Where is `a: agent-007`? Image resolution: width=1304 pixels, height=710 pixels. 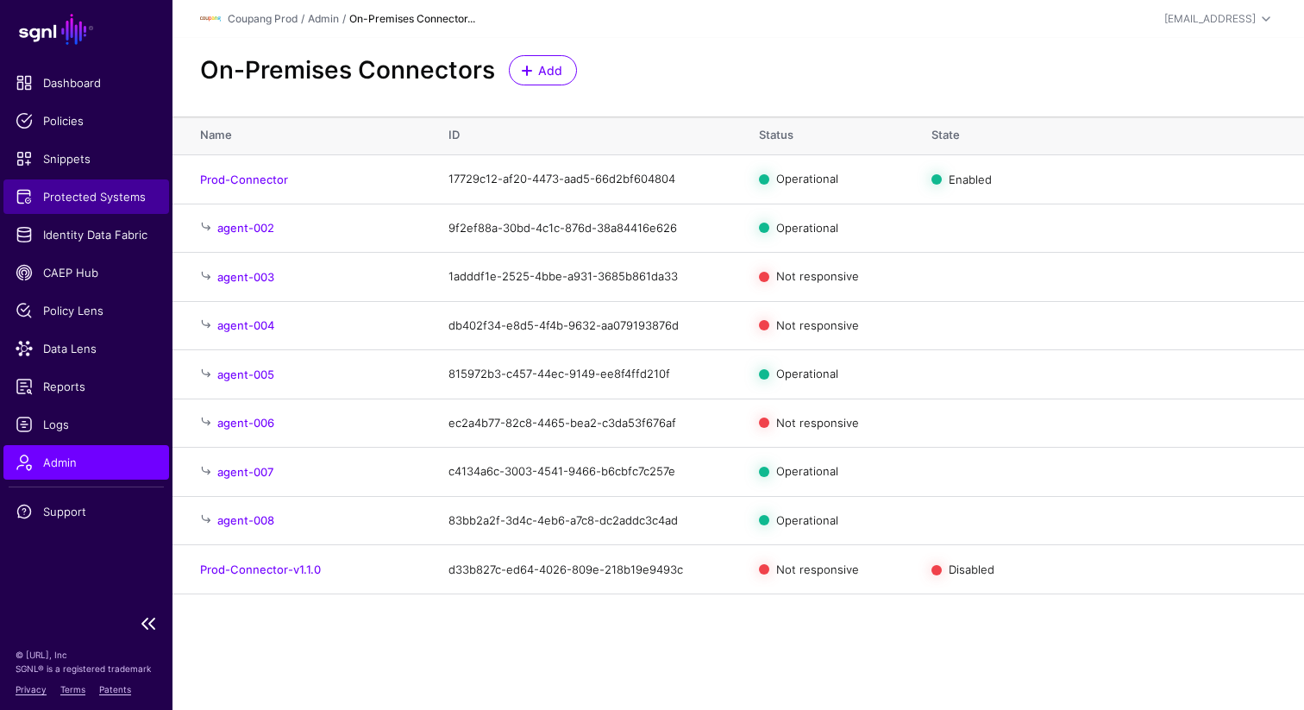 a: agent-007 is located at coordinates (245, 472).